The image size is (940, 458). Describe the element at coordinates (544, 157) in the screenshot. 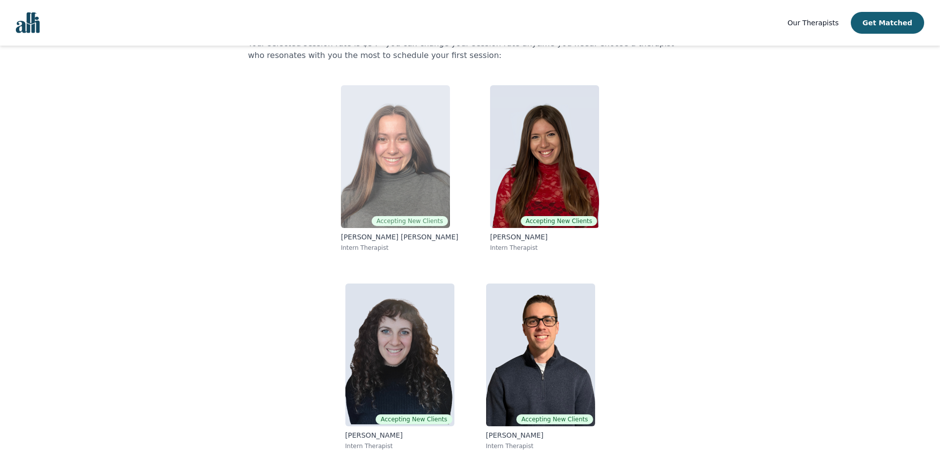

I see `img: Alisha Levine` at that location.